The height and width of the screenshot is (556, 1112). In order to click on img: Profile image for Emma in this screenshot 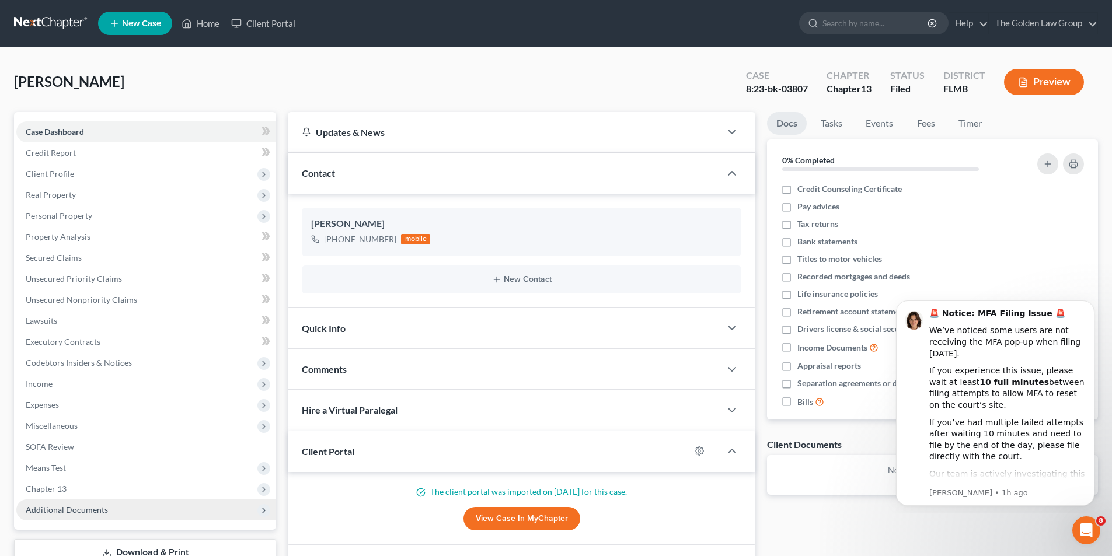, I will do `click(36, 30)`.